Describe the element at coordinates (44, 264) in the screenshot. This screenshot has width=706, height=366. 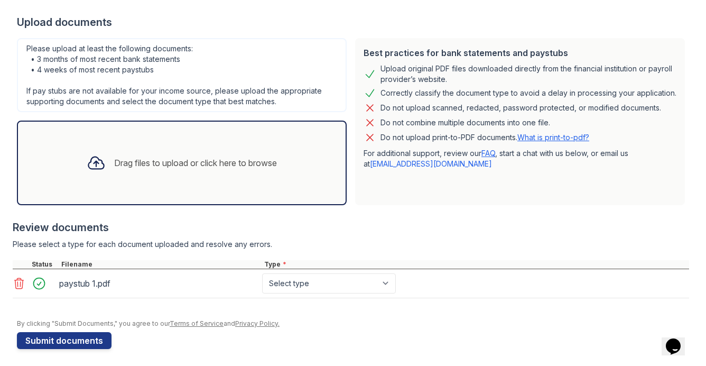
I see `div: Status` at that location.